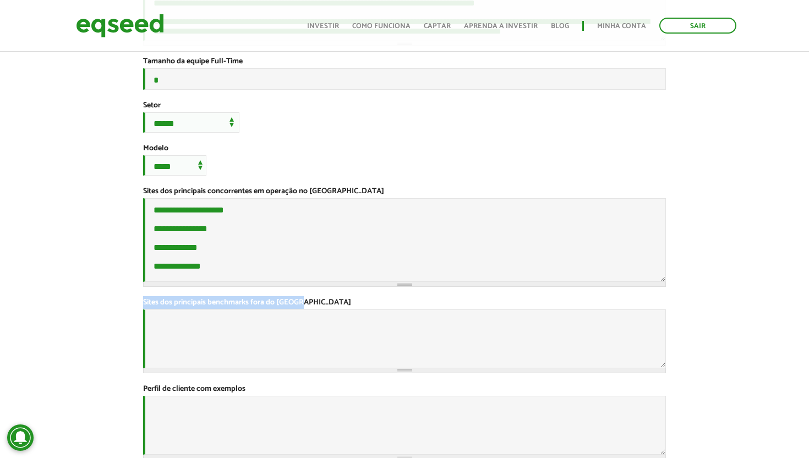 The image size is (809, 458). What do you see at coordinates (152, 106) in the screenshot?
I see `label: Setor` at bounding box center [152, 106].